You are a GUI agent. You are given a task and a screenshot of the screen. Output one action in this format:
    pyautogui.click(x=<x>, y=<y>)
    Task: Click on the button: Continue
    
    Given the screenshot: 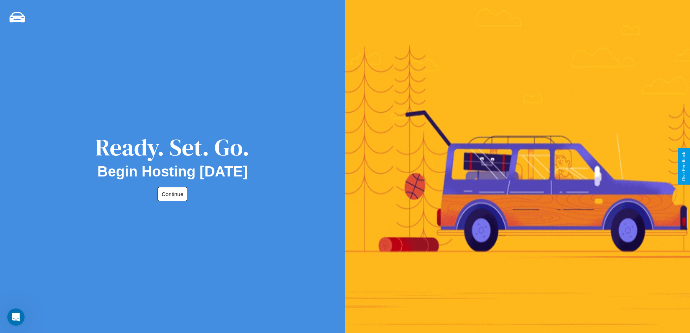 What is the action you would take?
    pyautogui.click(x=172, y=194)
    